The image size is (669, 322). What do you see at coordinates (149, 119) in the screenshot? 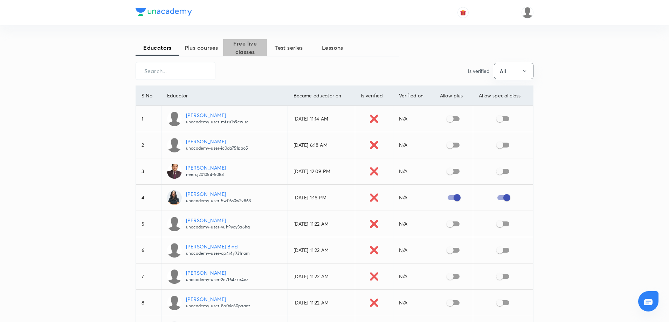
I see `td: 1` at bounding box center [149, 119].